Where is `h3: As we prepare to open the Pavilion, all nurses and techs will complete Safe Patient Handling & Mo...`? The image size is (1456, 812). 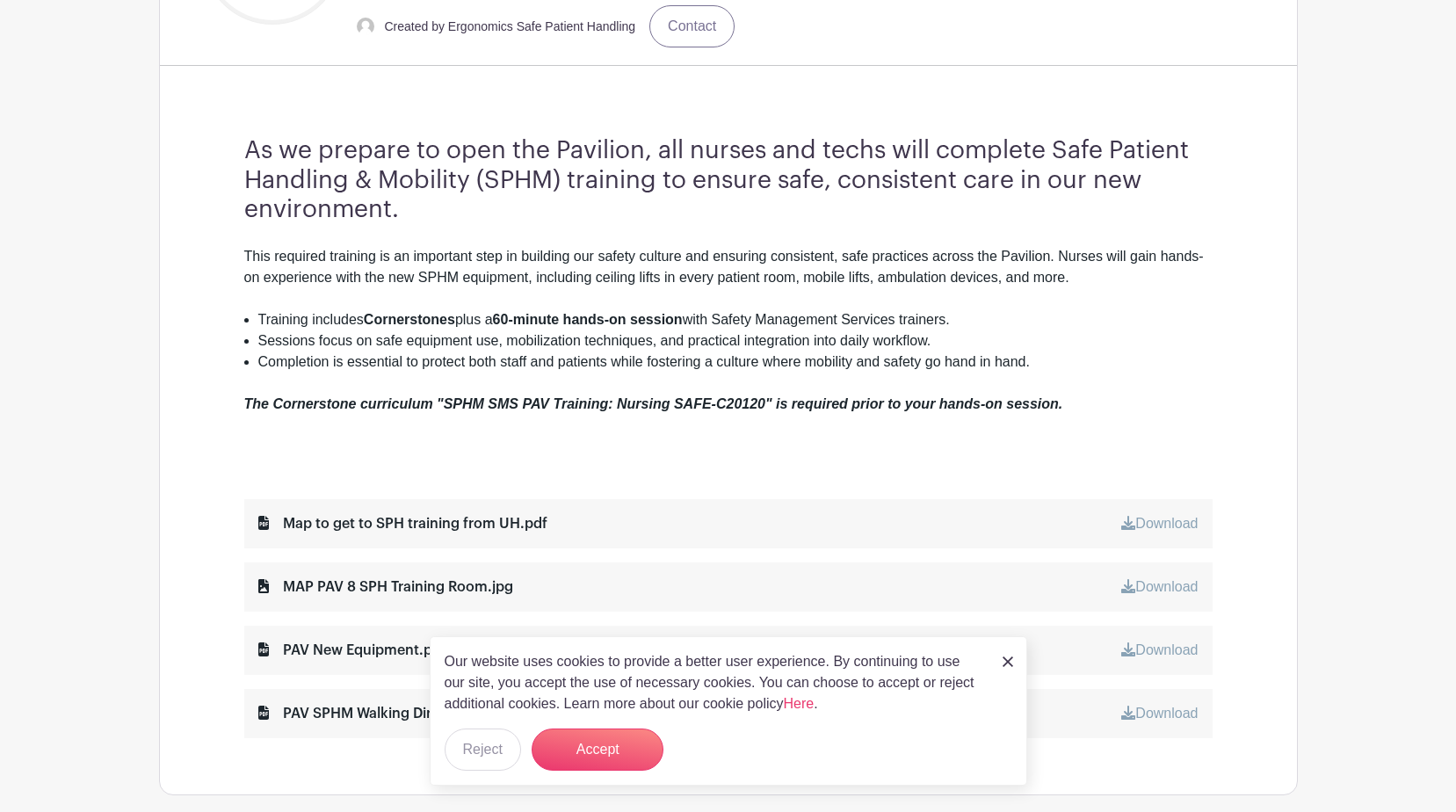 h3: As we prepare to open the Pavilion, all nurses and techs will complete Safe Patient Handling & Mo... is located at coordinates (728, 180).